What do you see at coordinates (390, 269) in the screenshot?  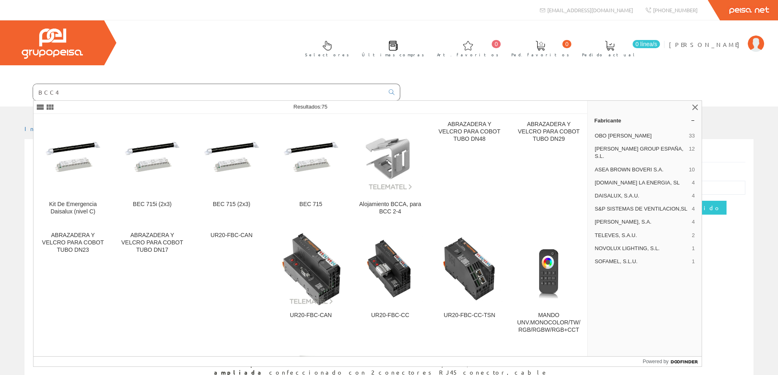 I see `img: UR20-FBC-CC` at bounding box center [390, 269].